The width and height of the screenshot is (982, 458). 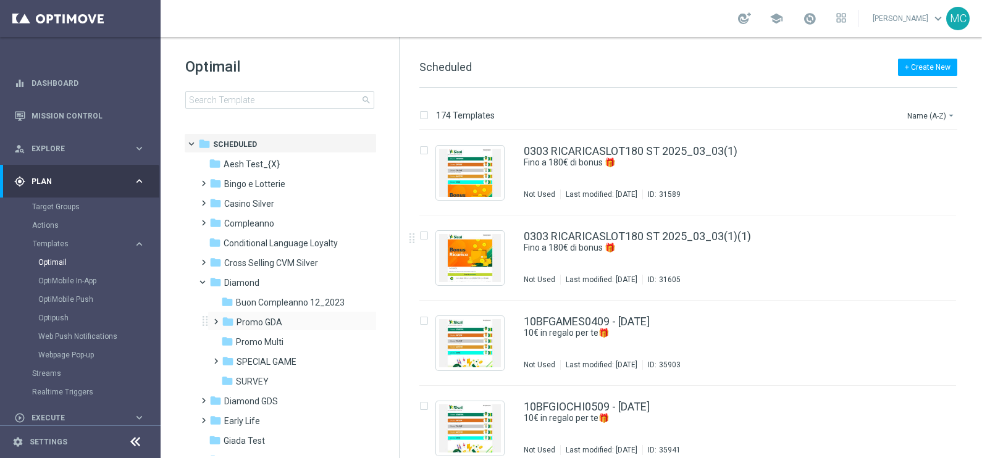 I want to click on a: Streams, so click(x=80, y=374).